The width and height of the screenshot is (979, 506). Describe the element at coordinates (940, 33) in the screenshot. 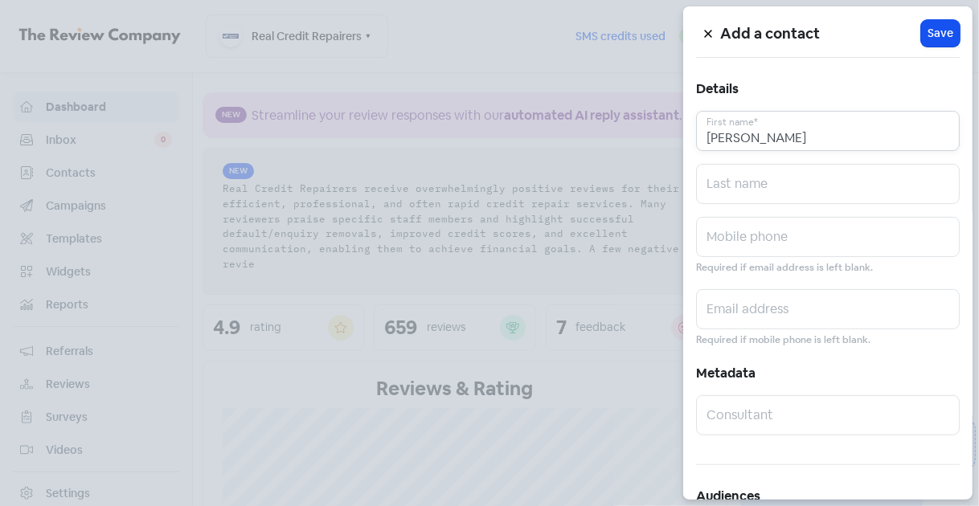

I see `span: Save` at that location.